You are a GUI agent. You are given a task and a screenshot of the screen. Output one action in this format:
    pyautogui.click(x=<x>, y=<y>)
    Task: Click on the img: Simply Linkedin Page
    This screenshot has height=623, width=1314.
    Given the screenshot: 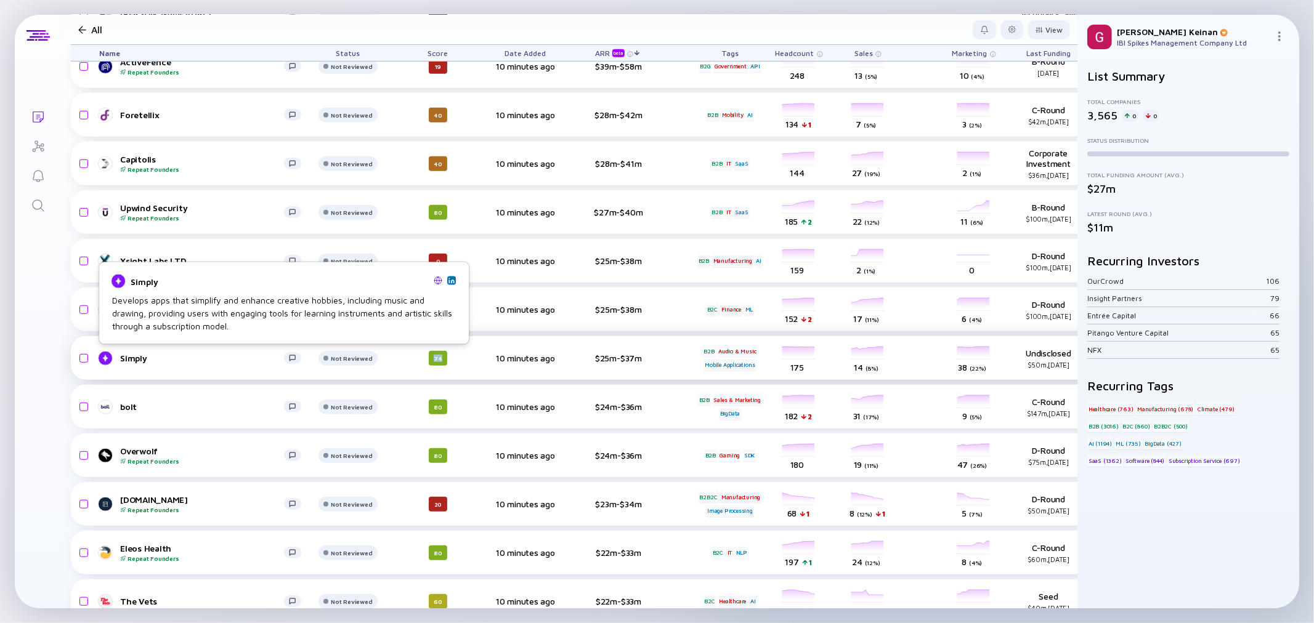 What is the action you would take?
    pyautogui.click(x=452, y=280)
    